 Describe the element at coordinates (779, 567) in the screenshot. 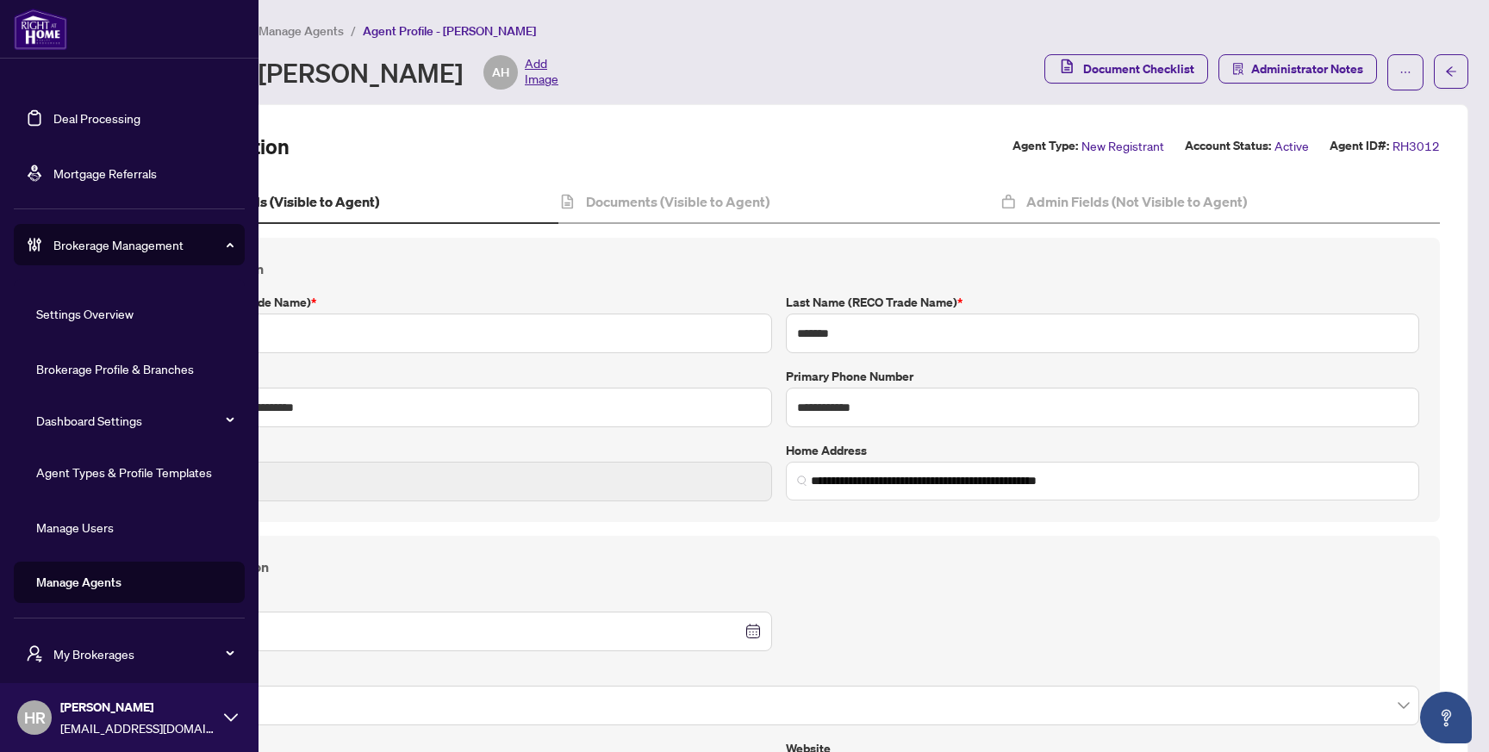

I see `h4: Personal Information` at that location.